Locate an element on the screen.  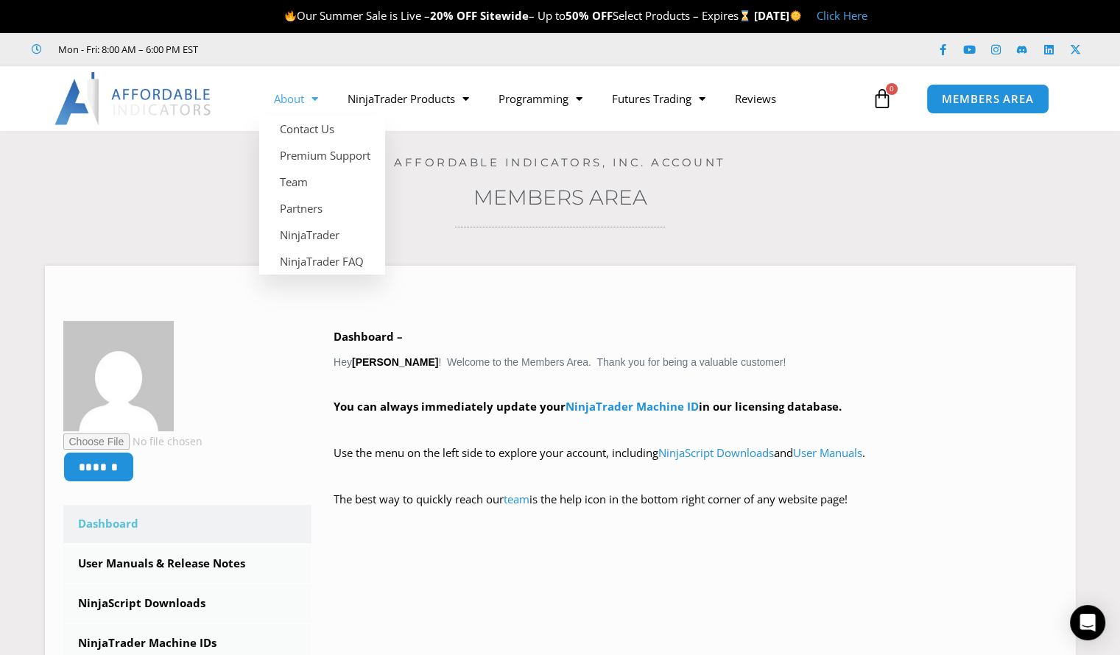
img: 19af91265de6344b7fa9f94034121e6f32a3bca5fb06649c7d944f80c858b1ea is located at coordinates (119, 376).